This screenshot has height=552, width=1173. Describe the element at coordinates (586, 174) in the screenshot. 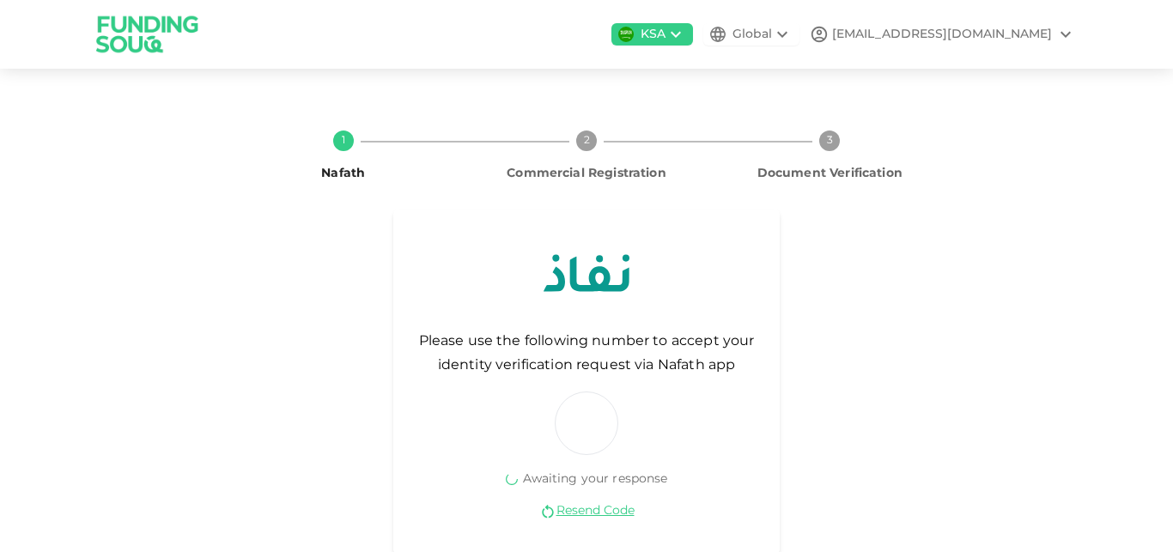

I see `span: Commercial Registration` at that location.